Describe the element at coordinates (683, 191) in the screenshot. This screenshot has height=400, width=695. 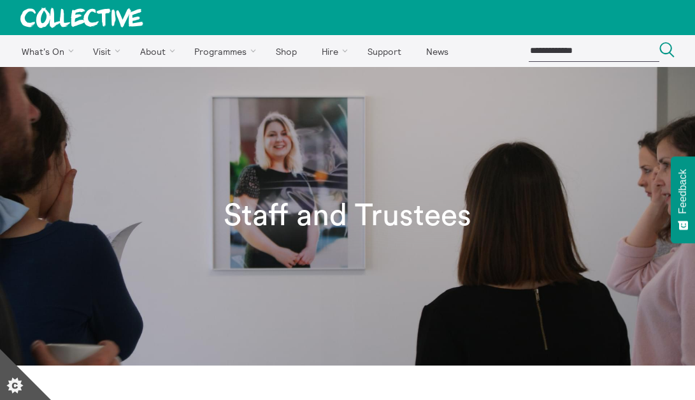
I see `span: Feedback` at that location.